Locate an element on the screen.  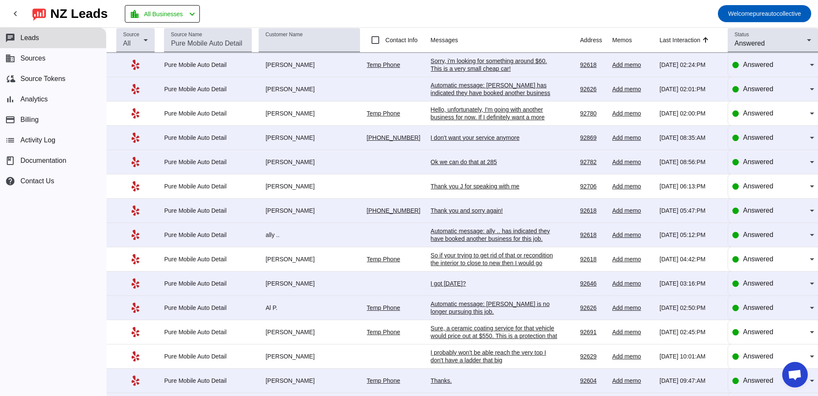
div: Thank you and sorry again! is located at coordinates (495, 211).